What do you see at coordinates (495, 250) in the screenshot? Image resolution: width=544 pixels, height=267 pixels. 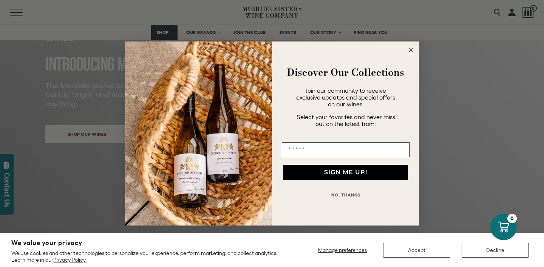 I see `button: Decline` at bounding box center [495, 250].